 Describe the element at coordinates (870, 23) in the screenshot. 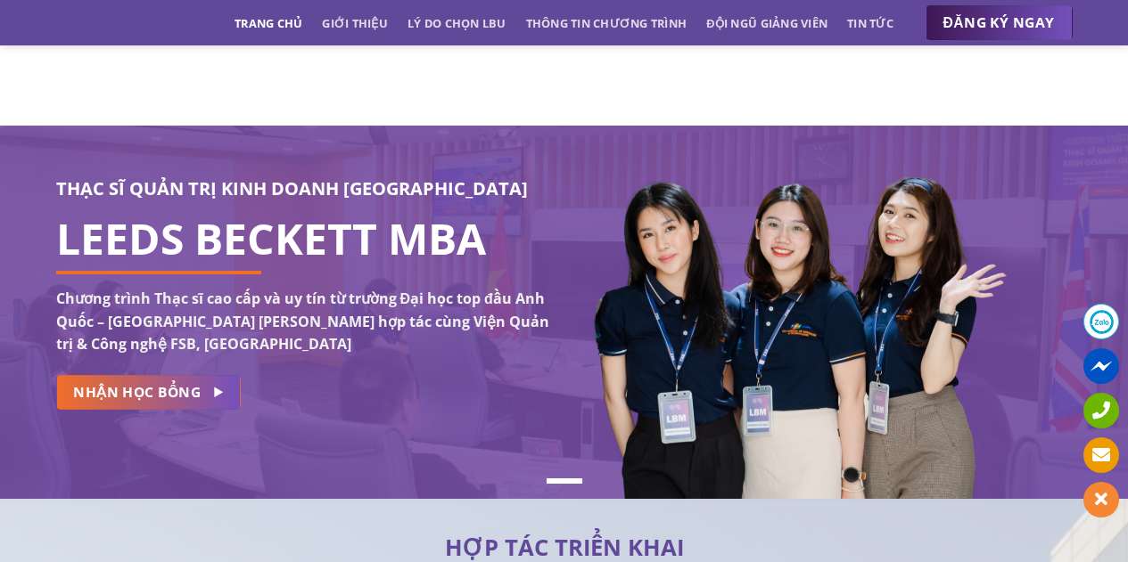

I see `a: Tin tức` at that location.